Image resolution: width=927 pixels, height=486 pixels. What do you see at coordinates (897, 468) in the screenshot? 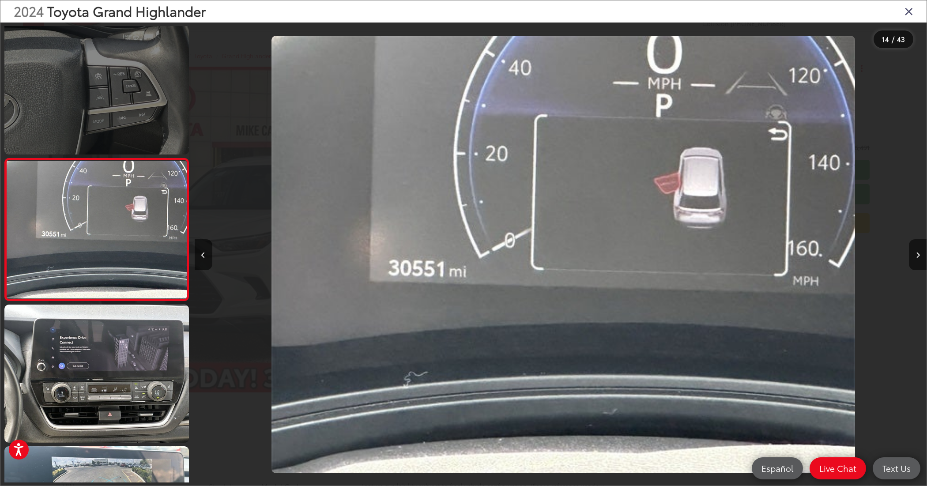
I see `a: Text Us` at bounding box center [897, 468].